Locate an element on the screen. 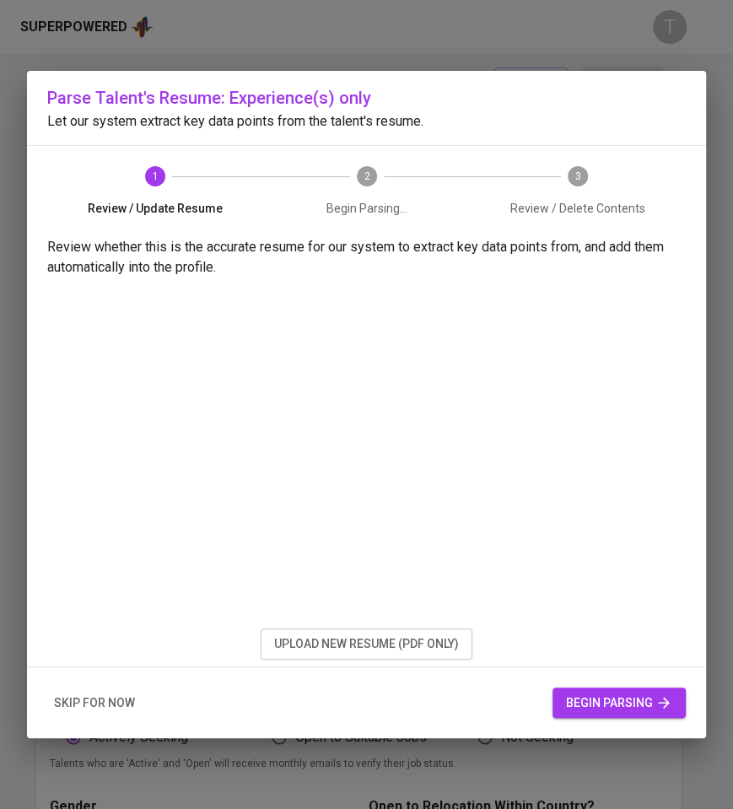  p: Let our system extract key data points from the talent's resume. is located at coordinates (366, 122).